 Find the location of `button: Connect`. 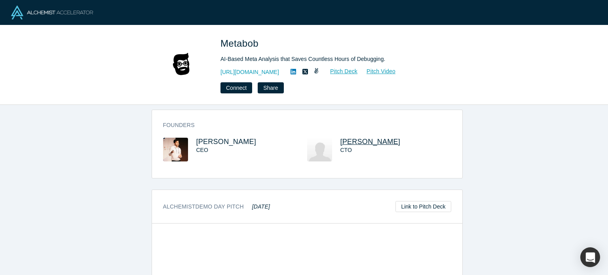

button: Connect is located at coordinates (236, 88).